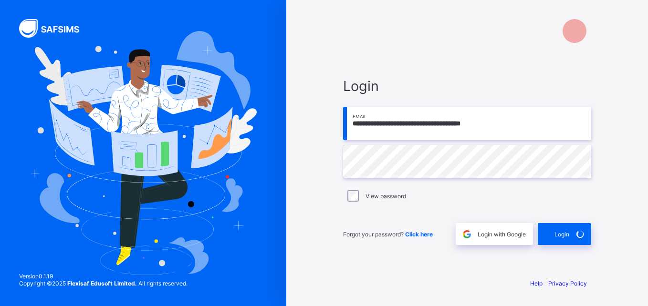  What do you see at coordinates (102, 283) in the screenshot?
I see `strong: Flexisaf Edusoft Limited.` at bounding box center [102, 283].